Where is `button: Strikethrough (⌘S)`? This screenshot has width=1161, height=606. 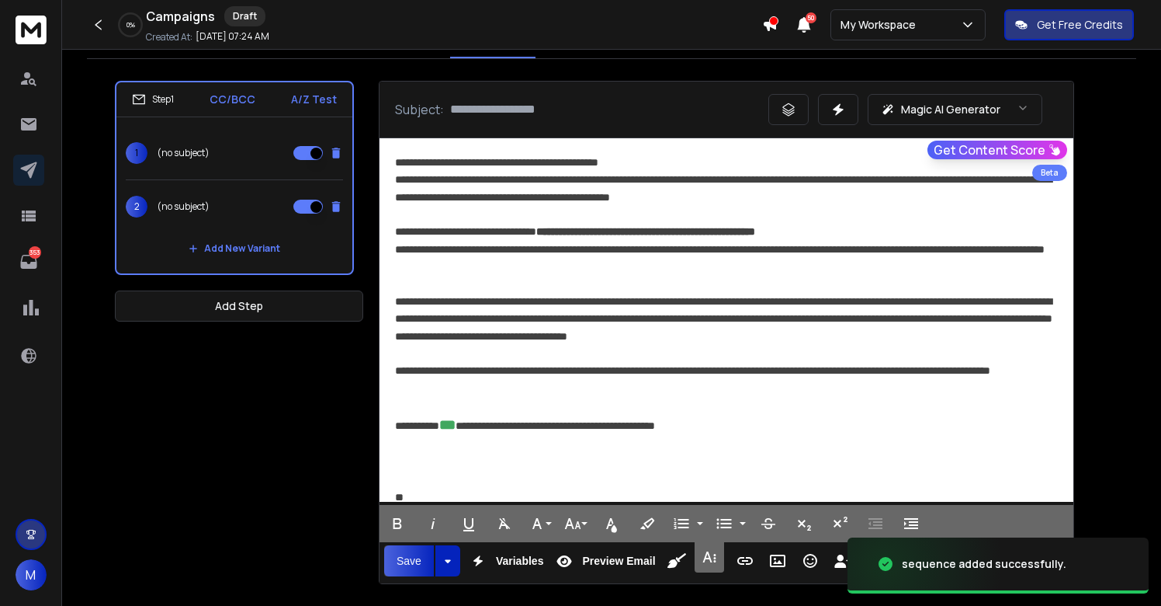
button: Strikethrough (⌘S) is located at coordinates (769, 523).